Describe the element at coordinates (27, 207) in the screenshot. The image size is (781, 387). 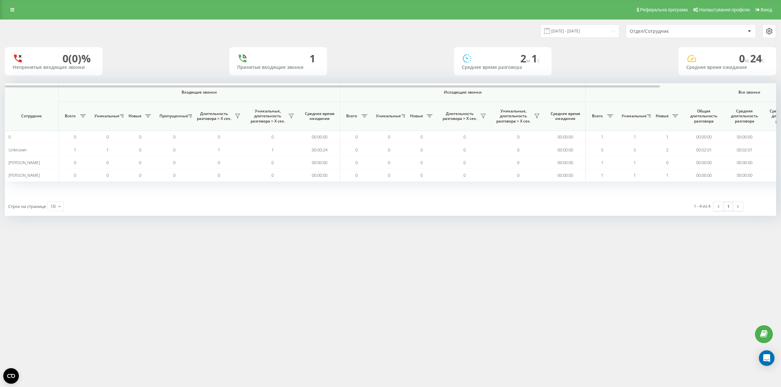
I see `span: Строк на странице` at that location.